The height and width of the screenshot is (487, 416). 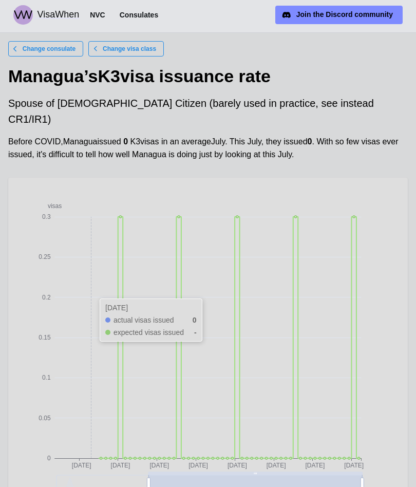 I want to click on text: 0.1, so click(x=46, y=378).